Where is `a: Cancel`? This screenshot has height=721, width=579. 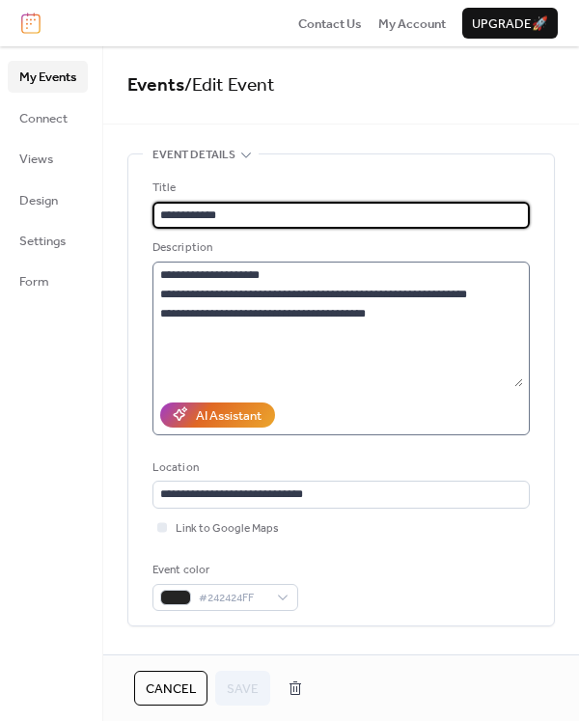 a: Cancel is located at coordinates (171, 688).